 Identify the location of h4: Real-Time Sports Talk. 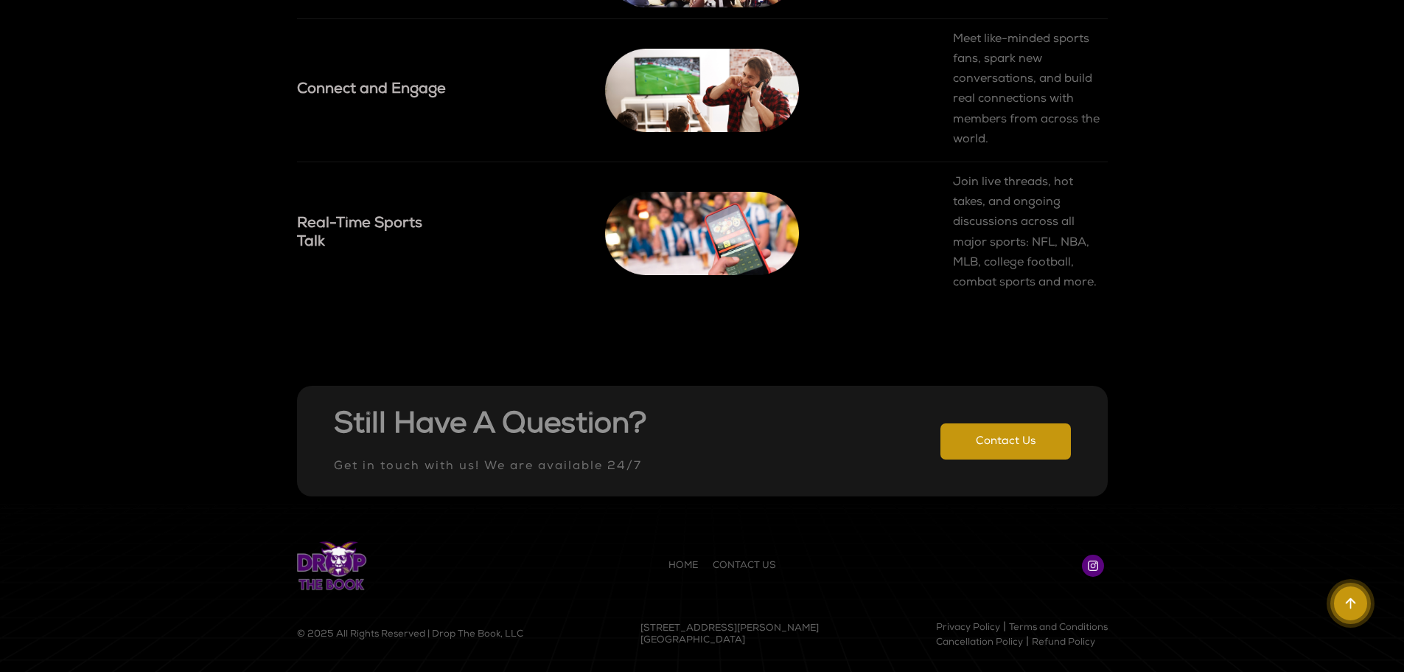
(375, 234).